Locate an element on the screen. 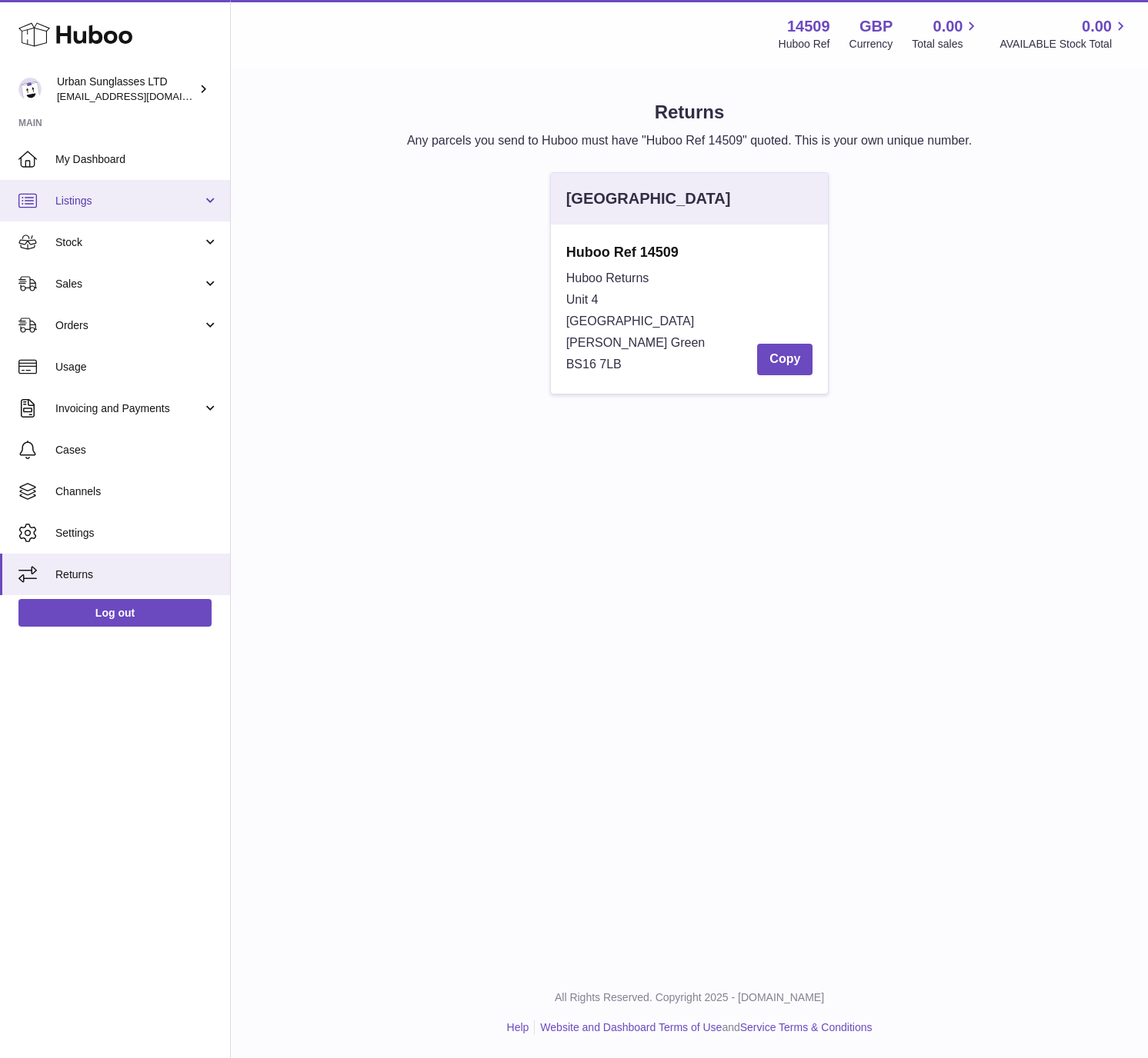 The height and width of the screenshot is (1058, 1148). span: Cases is located at coordinates (137, 450).